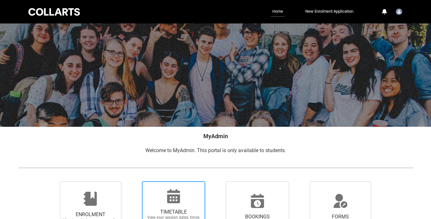  What do you see at coordinates (329, 11) in the screenshot?
I see `a: New Enrolment Application` at bounding box center [329, 11].